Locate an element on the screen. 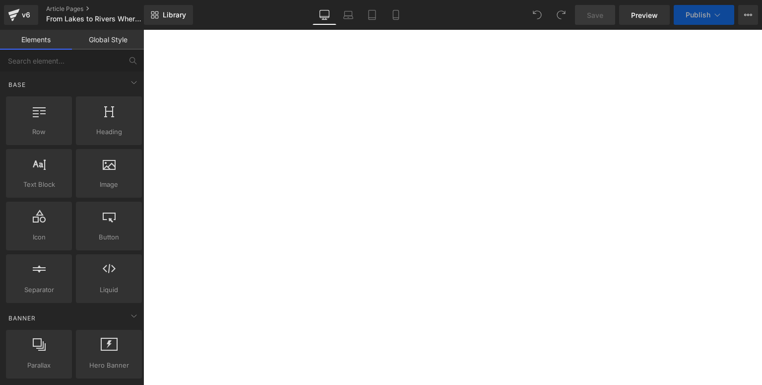 The height and width of the screenshot is (385, 762). a: Tablet is located at coordinates (372, 15).